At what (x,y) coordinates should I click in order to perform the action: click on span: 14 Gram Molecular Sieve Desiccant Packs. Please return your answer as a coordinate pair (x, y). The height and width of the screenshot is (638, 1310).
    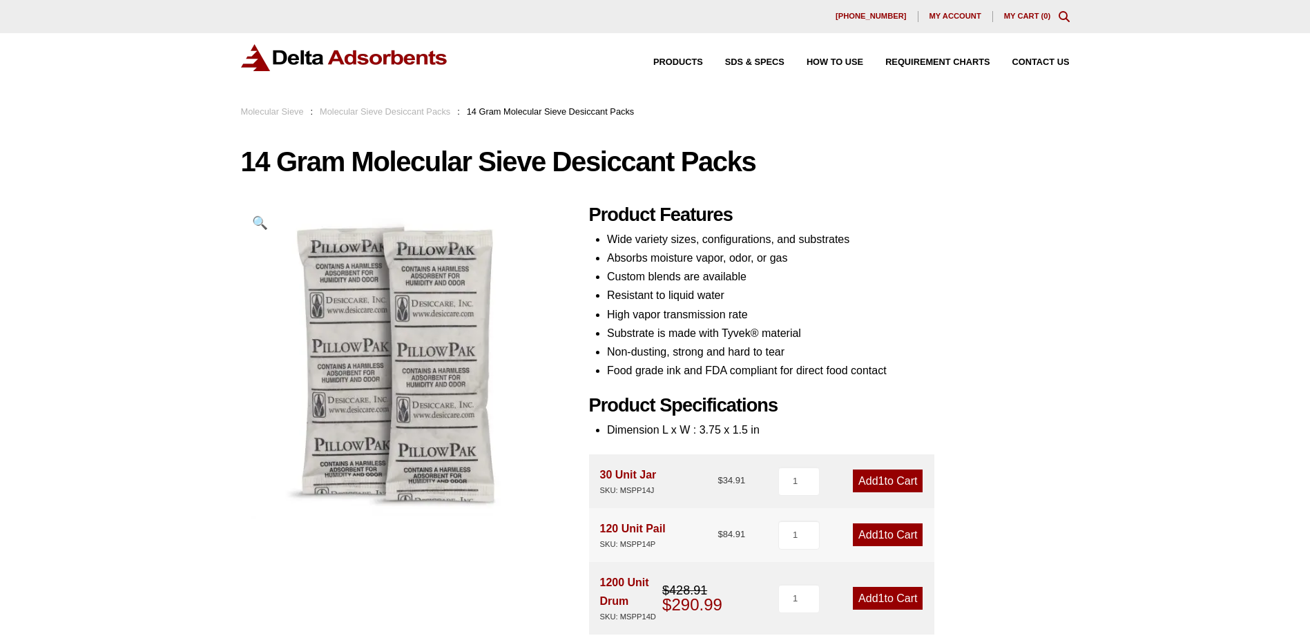
    Looking at the image, I should click on (550, 111).